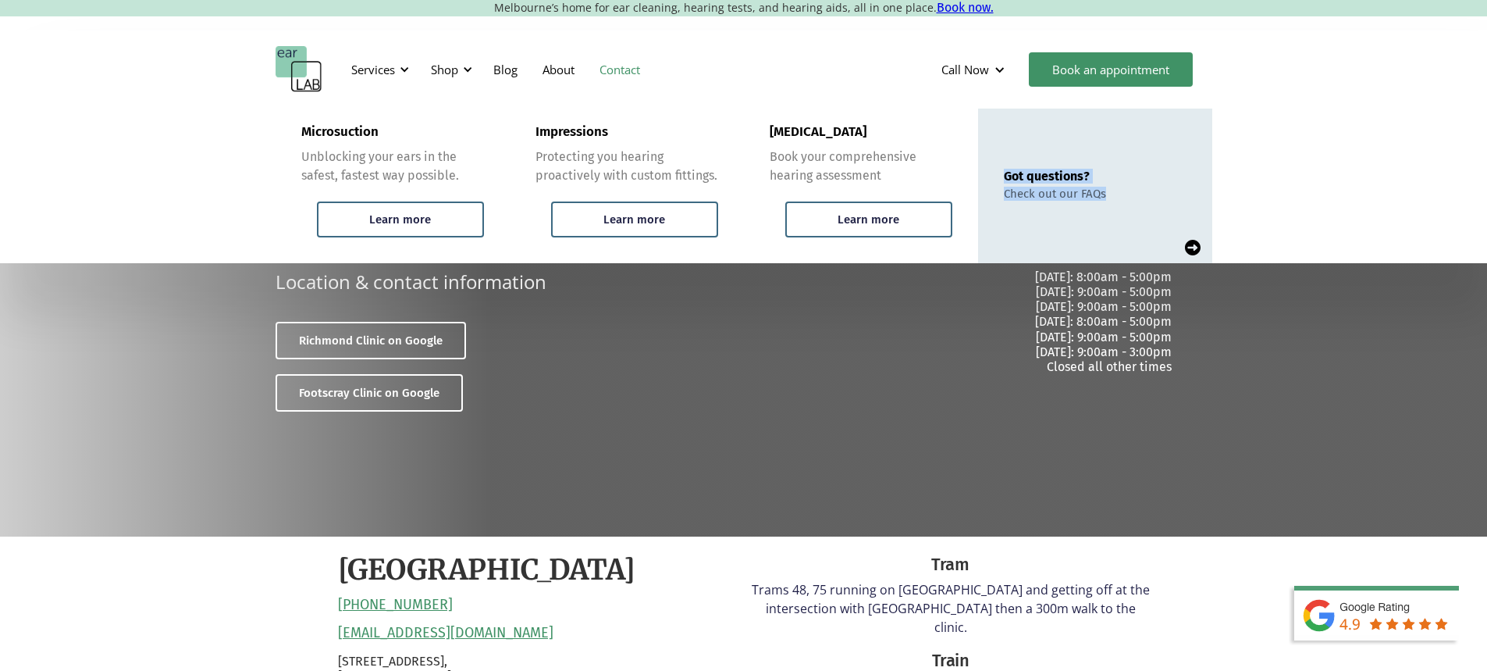 This screenshot has height=671, width=1487. What do you see at coordinates (558, 69) in the screenshot?
I see `a: About` at bounding box center [558, 69].